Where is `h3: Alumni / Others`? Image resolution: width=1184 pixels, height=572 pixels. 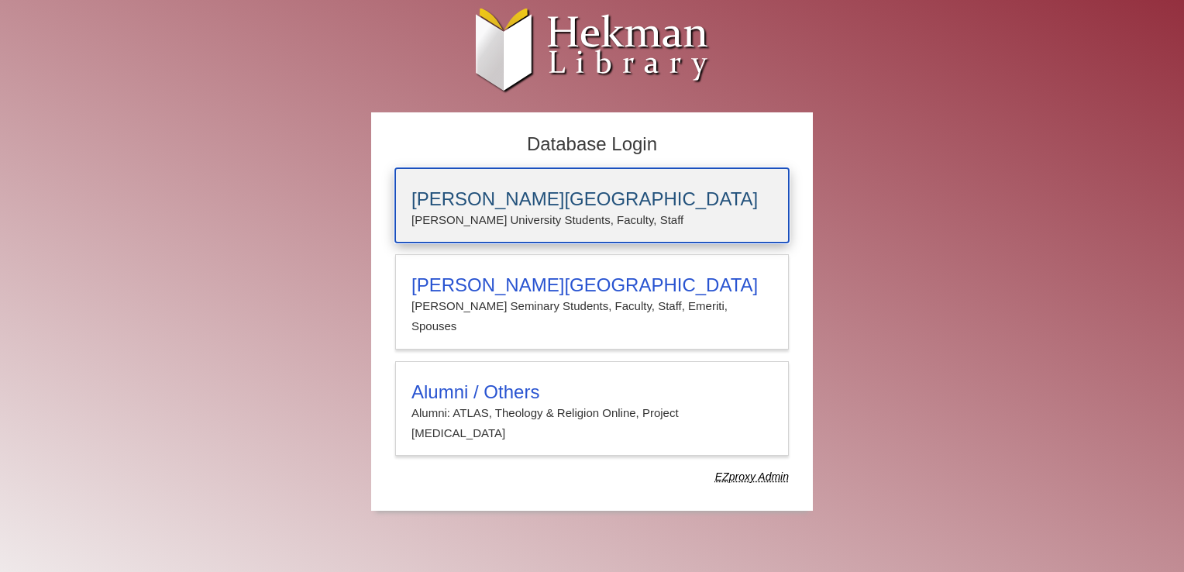 h3: Alumni / Others is located at coordinates (592, 392).